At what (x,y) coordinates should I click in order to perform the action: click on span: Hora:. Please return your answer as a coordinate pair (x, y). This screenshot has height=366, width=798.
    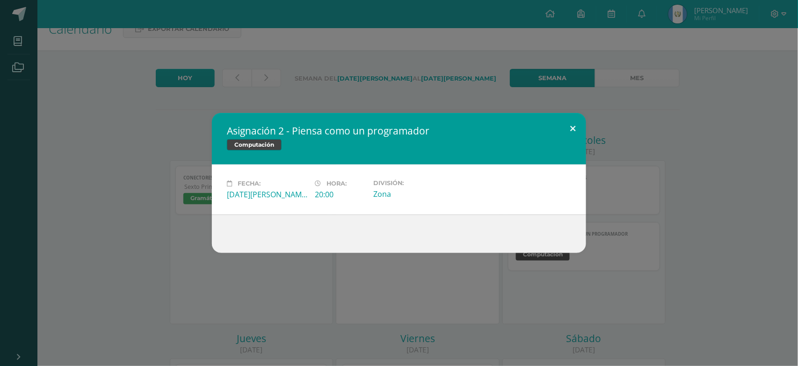
    Looking at the image, I should click on (337, 183).